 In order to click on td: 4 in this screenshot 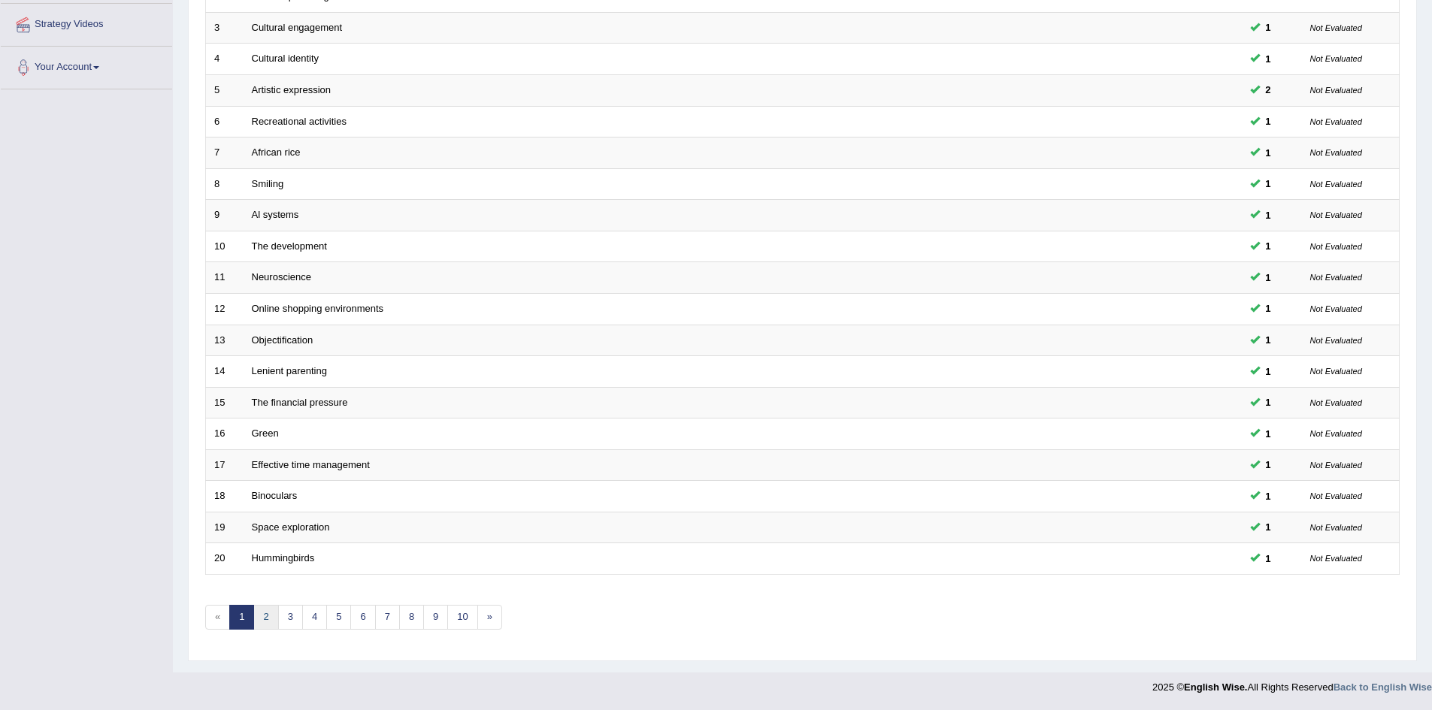, I will do `click(225, 59)`.